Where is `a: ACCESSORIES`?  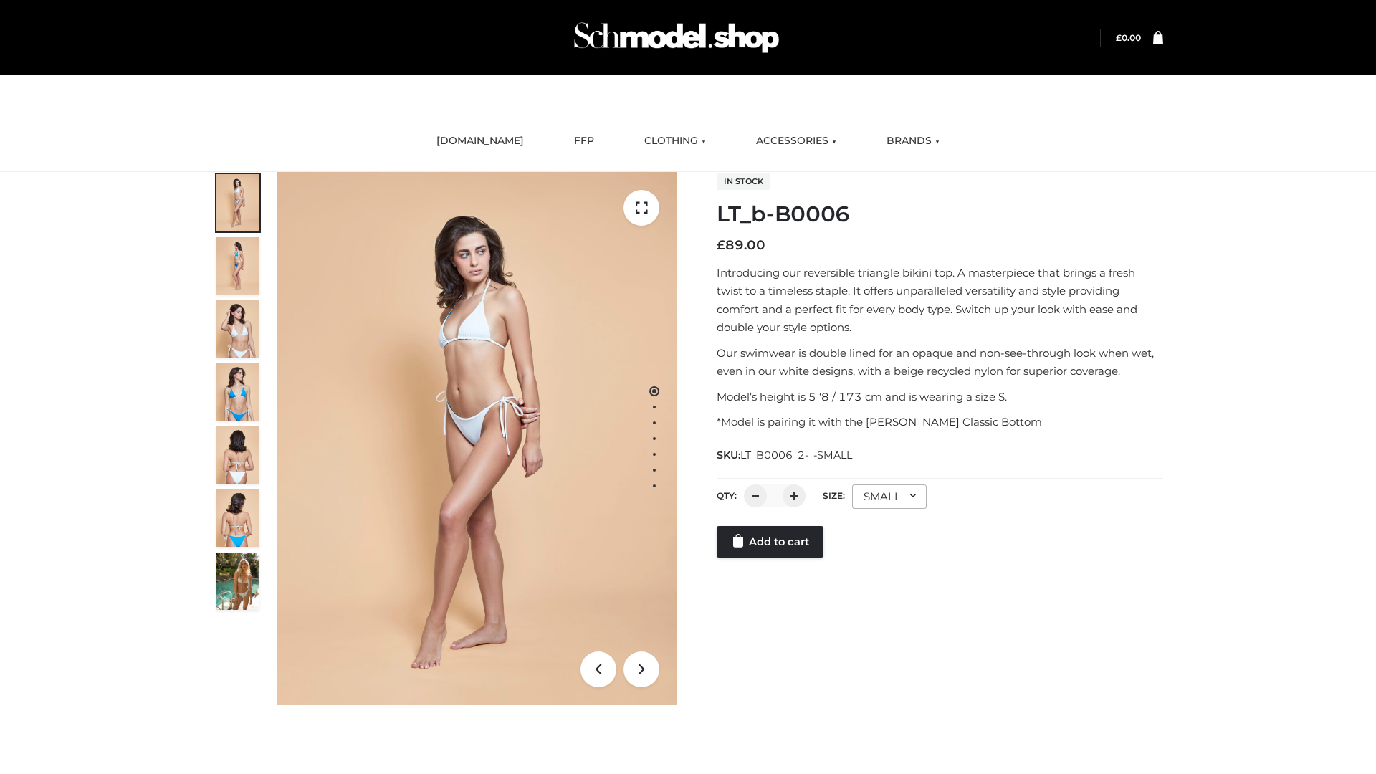 a: ACCESSORIES is located at coordinates (796, 141).